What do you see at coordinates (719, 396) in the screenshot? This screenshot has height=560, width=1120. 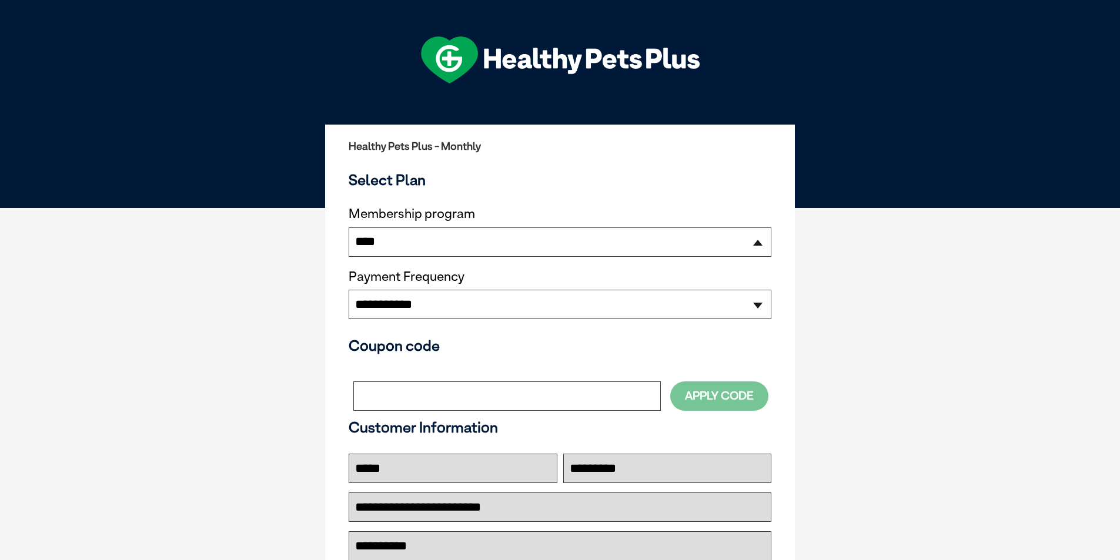 I see `button: Apply Code` at bounding box center [719, 396].